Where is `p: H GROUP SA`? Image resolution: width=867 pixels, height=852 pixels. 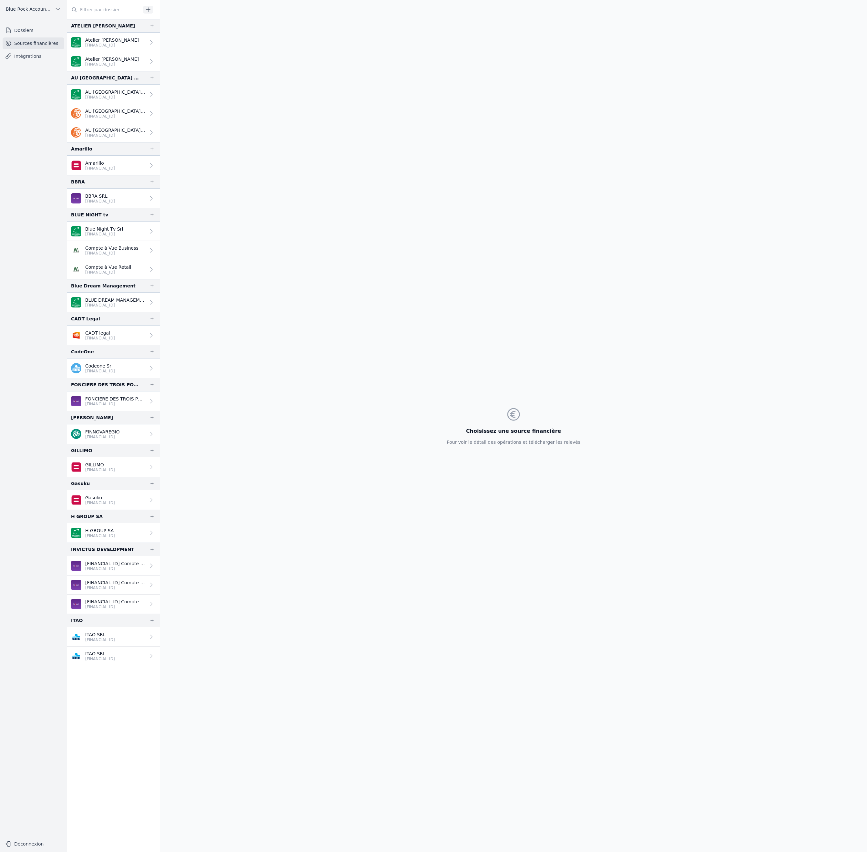
p: H GROUP SA is located at coordinates (100, 530).